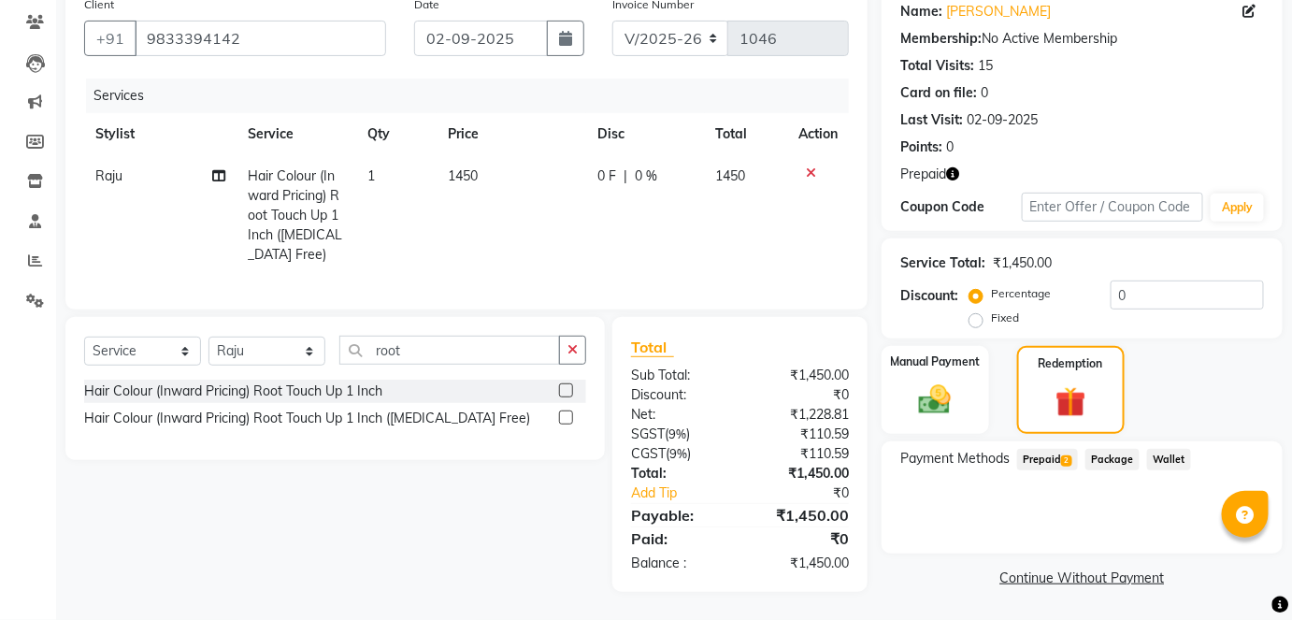 This screenshot has width=1292, height=620. Describe the element at coordinates (1082, 38) in the screenshot. I see `div: No Active Membership` at that location.